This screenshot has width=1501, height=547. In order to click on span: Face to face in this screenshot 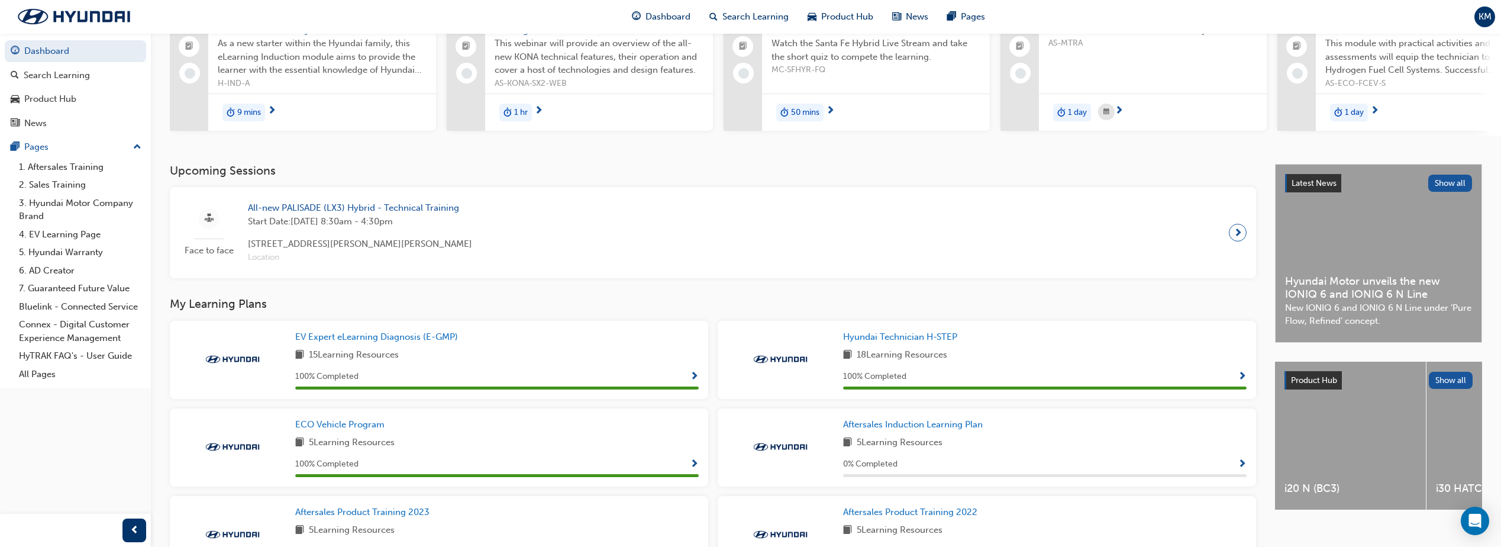, I will do `click(209, 250)`.